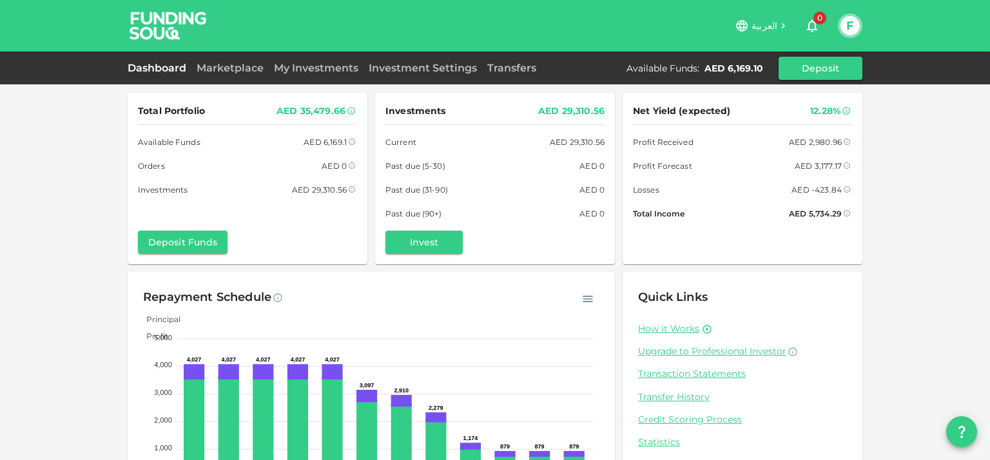 The width and height of the screenshot is (990, 460). Describe the element at coordinates (311, 111) in the screenshot. I see `div: AED 35,479.66` at that location.